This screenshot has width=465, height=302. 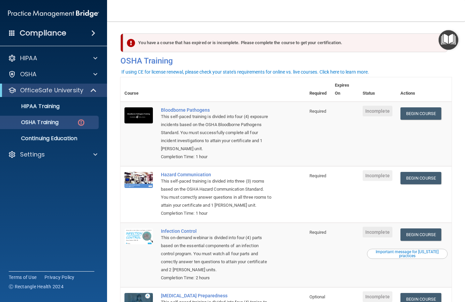 I want to click on div: You have a course that has expired or is incomplete. Please complete the course to get your certi..., so click(x=285, y=43).